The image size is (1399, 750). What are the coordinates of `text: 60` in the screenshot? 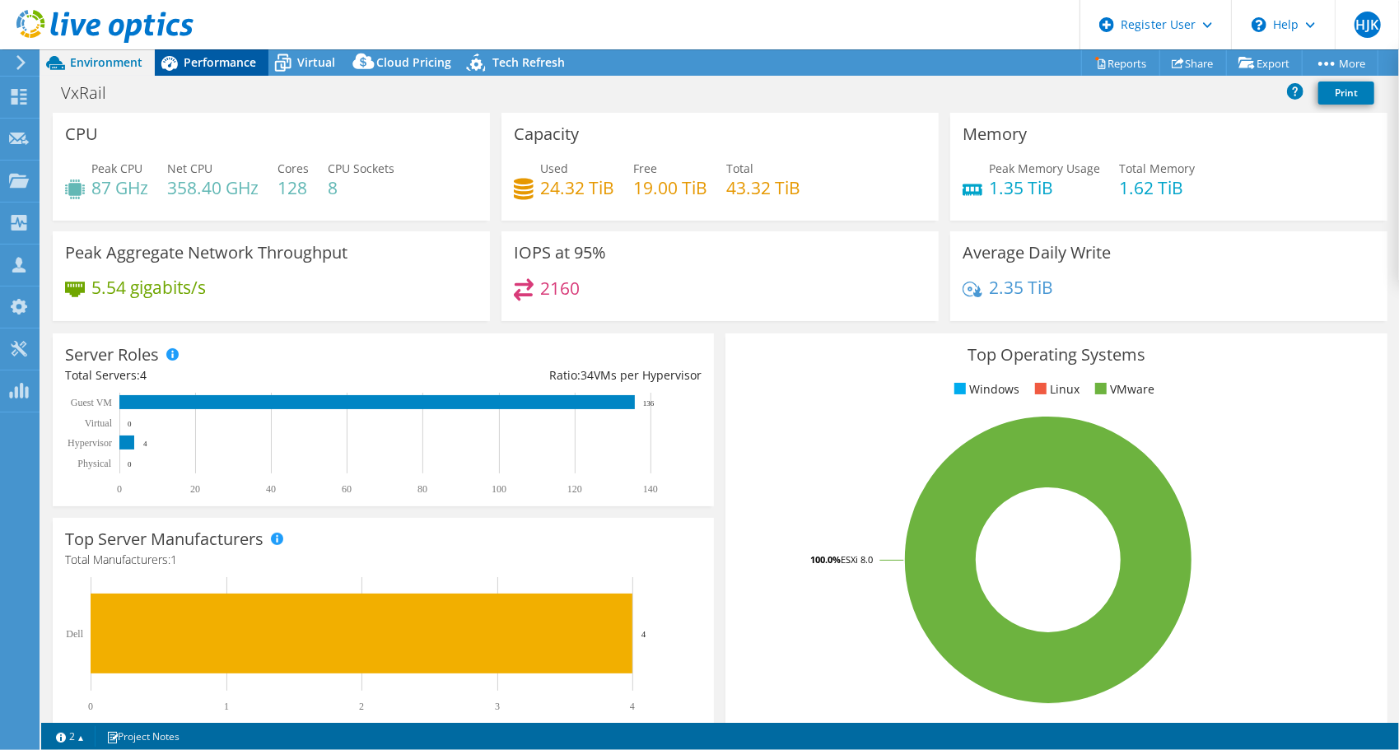 It's located at (347, 489).